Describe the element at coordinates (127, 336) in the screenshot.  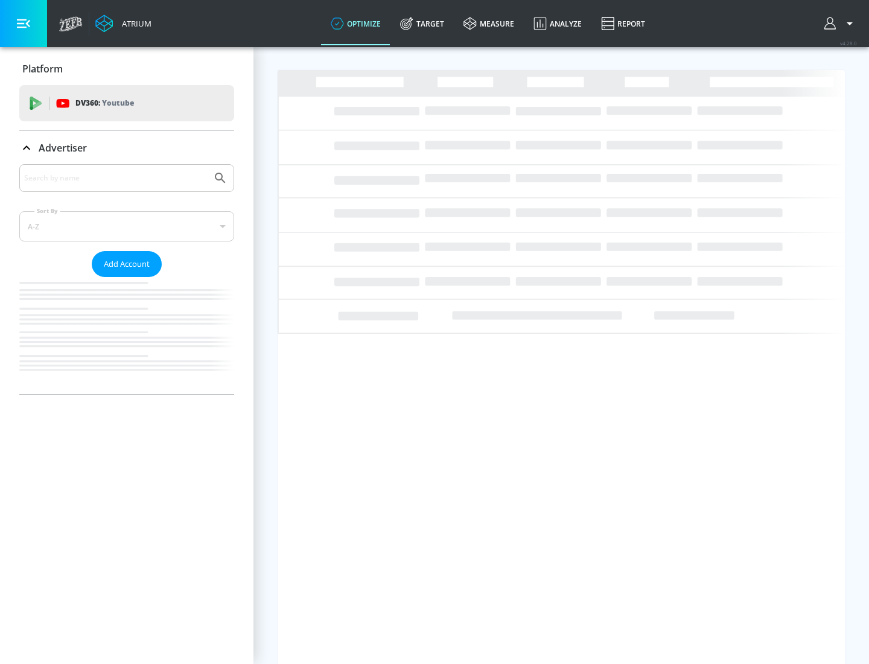
I see `nav: list of Advertiser` at that location.